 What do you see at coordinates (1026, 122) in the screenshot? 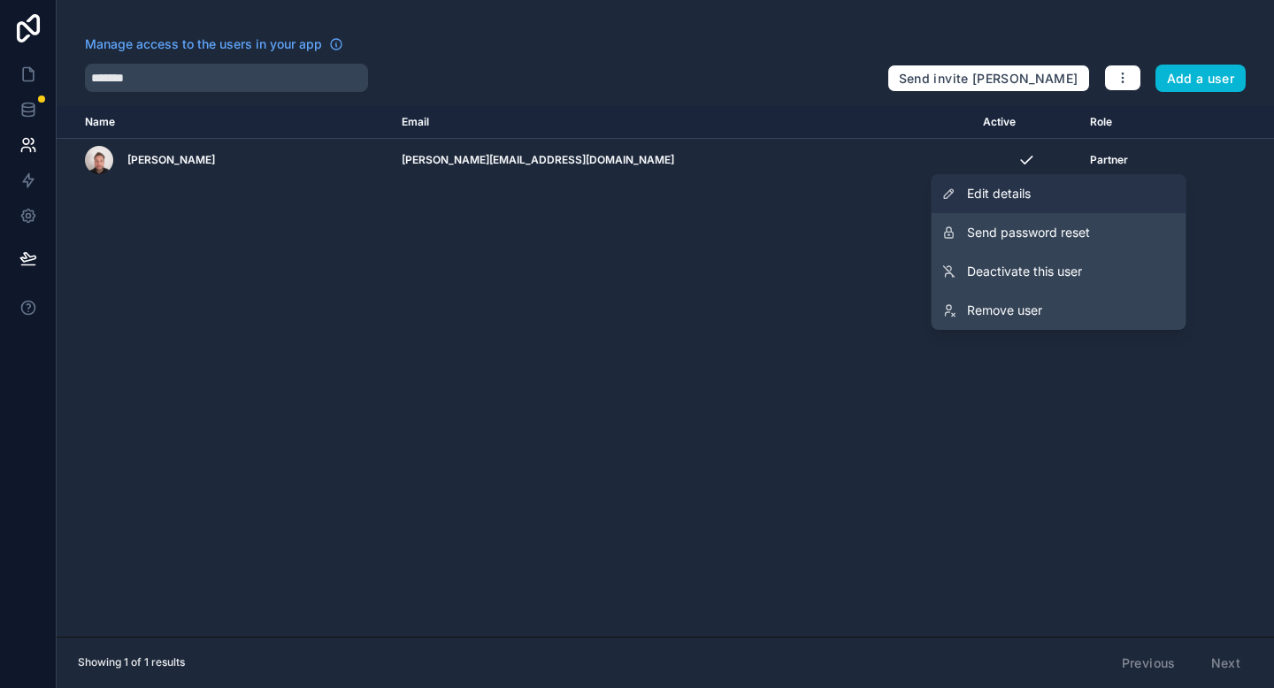
I see `th: Active` at bounding box center [1026, 122].